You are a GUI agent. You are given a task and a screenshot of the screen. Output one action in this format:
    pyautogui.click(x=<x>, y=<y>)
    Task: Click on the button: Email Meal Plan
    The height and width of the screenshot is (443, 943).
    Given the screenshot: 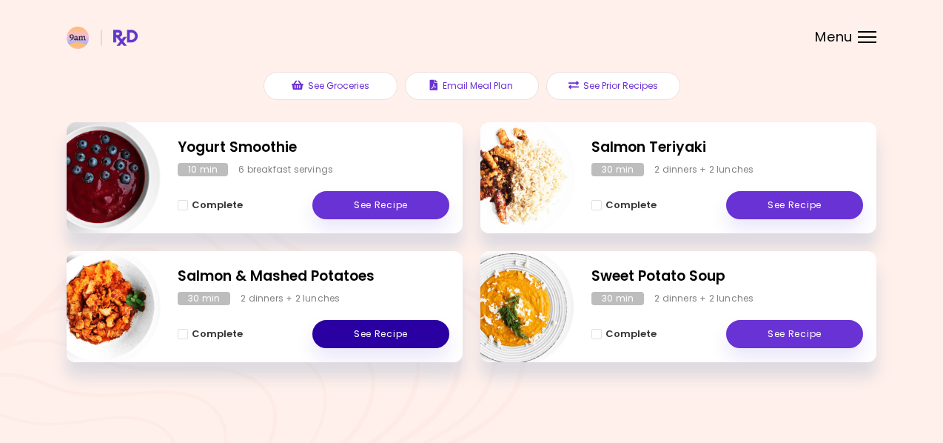 What is the action you would take?
    pyautogui.click(x=471, y=86)
    